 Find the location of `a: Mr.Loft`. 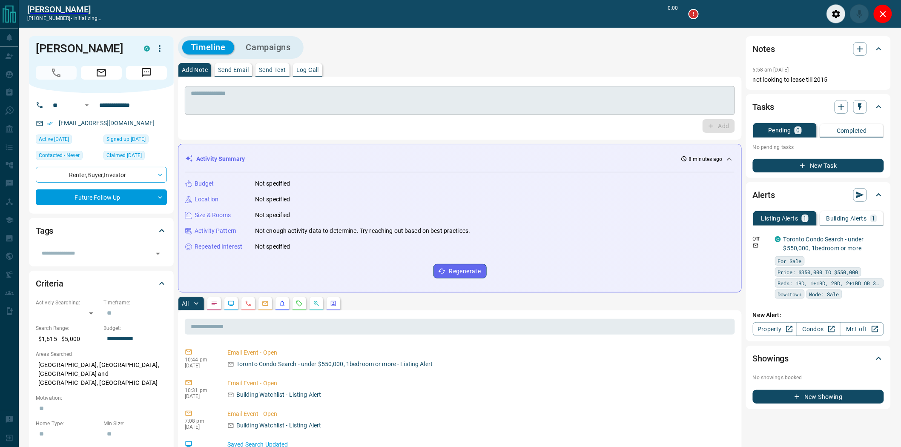

a: Mr.Loft is located at coordinates (862, 329).